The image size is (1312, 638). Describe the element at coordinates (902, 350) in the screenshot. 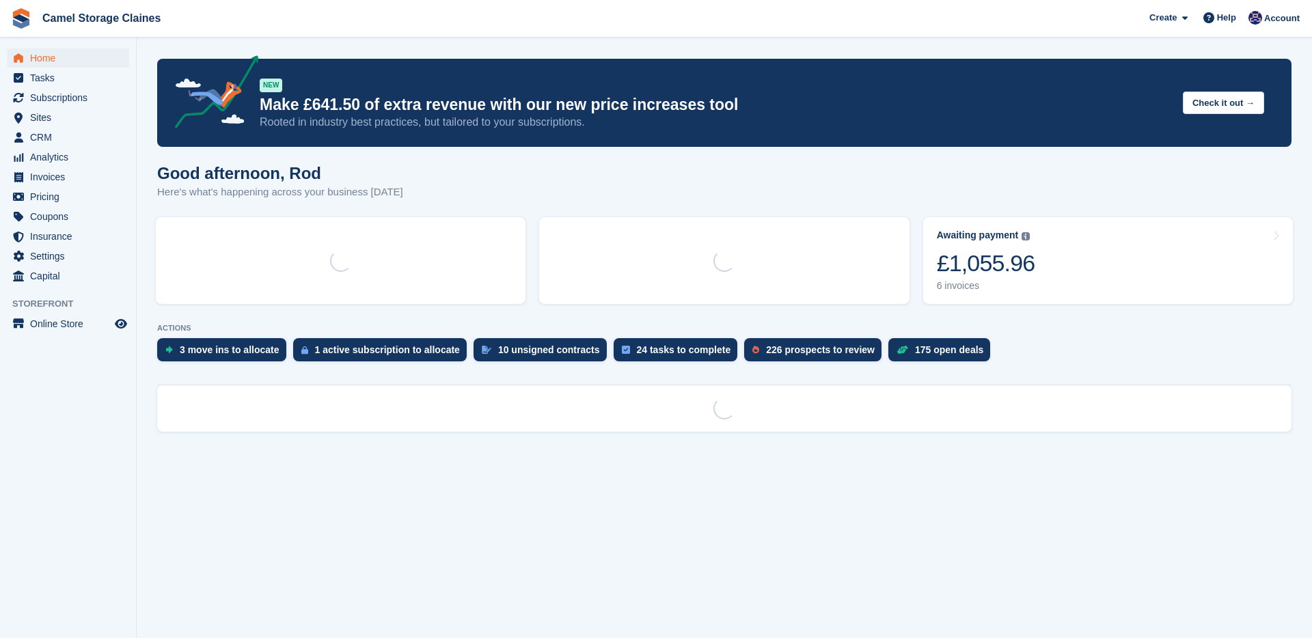

I see `img: deal-1b604bf984904fb50ccaf53a9ad4b4a5d6e5aea283cecdc64d6e3604feb123c2.svg` at that location.